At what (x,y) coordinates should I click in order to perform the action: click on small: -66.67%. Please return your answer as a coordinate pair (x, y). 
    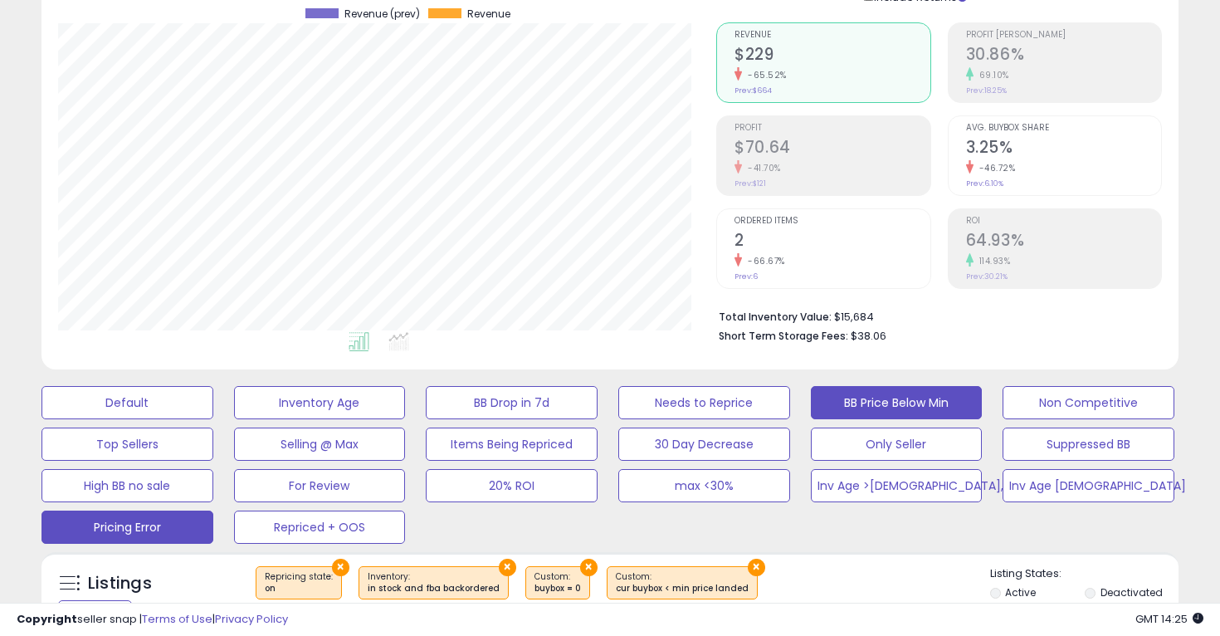
    Looking at the image, I should click on (764, 261).